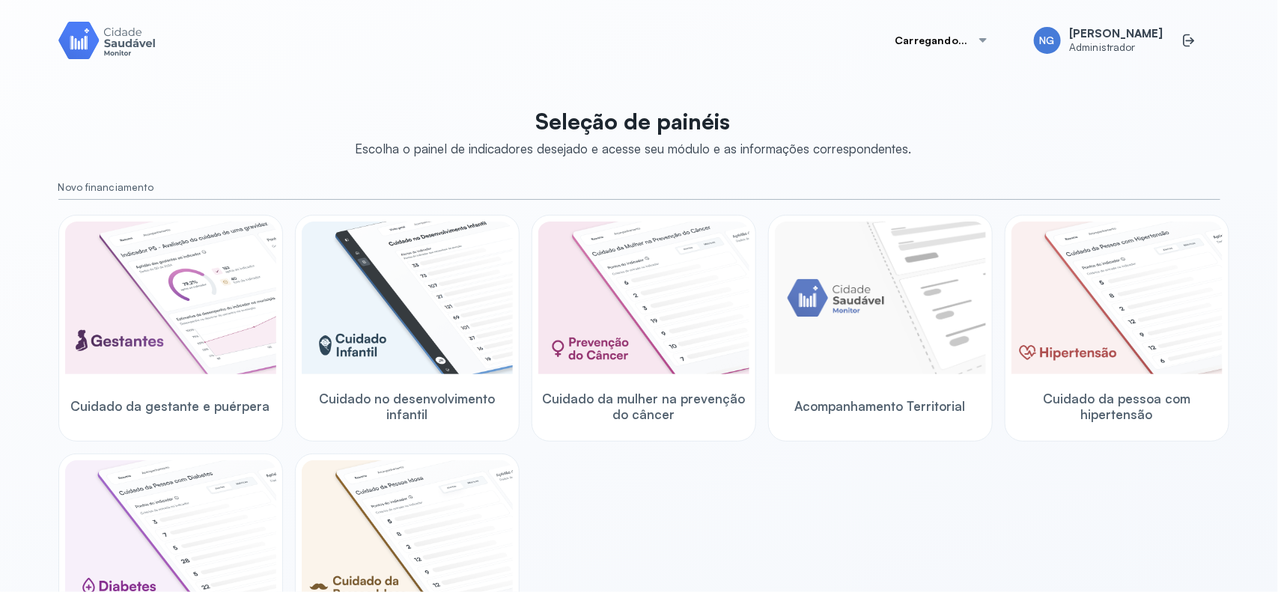 The height and width of the screenshot is (592, 1278). Describe the element at coordinates (107, 40) in the screenshot. I see `img: Logotipo do produto Monitor` at that location.